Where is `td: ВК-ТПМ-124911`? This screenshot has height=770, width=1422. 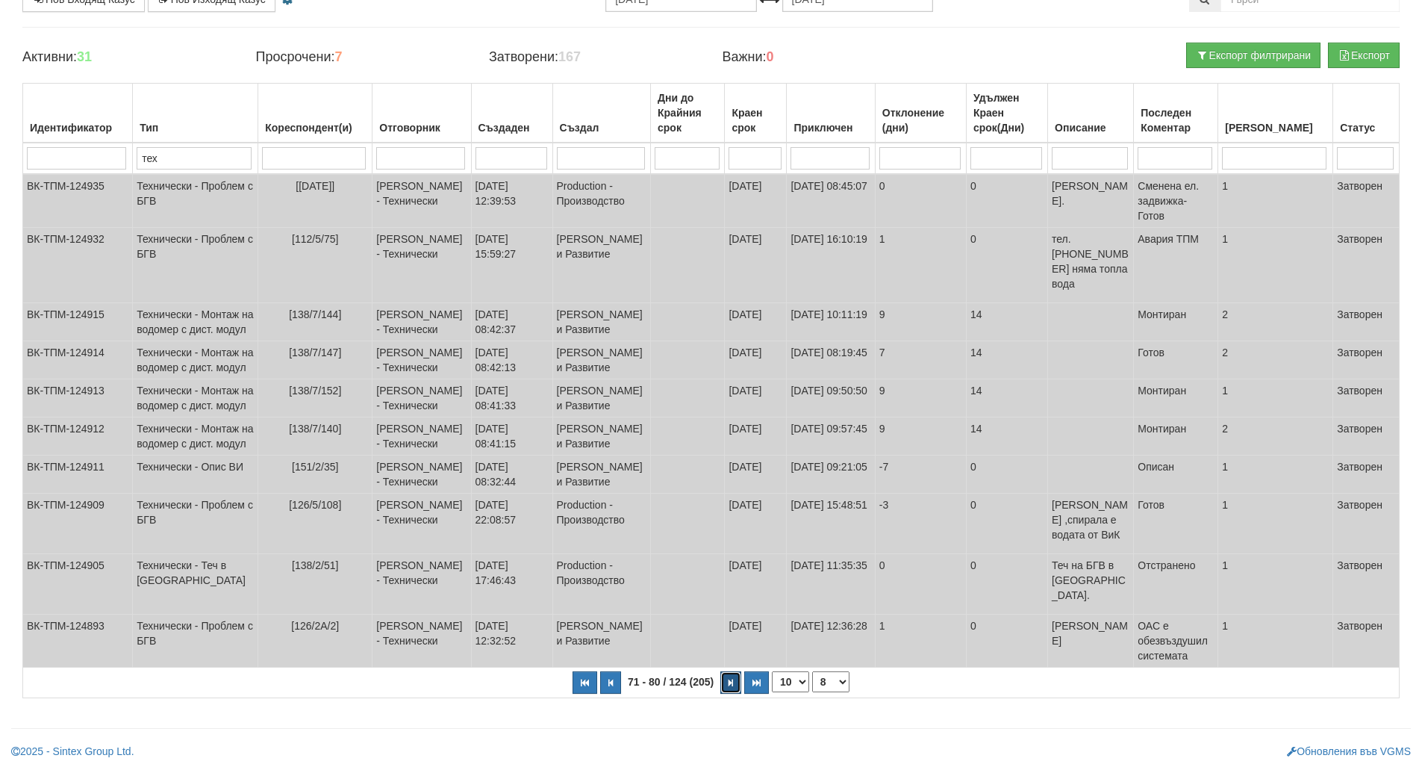 td: ВК-ТПМ-124911 is located at coordinates (78, 474).